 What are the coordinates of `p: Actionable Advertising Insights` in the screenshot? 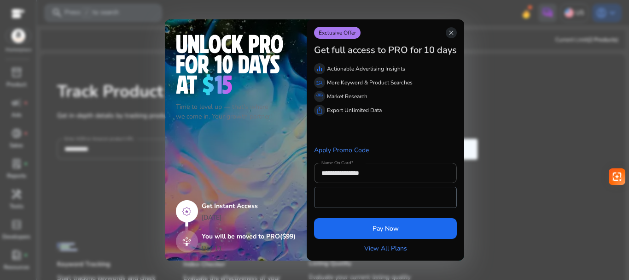 It's located at (366, 69).